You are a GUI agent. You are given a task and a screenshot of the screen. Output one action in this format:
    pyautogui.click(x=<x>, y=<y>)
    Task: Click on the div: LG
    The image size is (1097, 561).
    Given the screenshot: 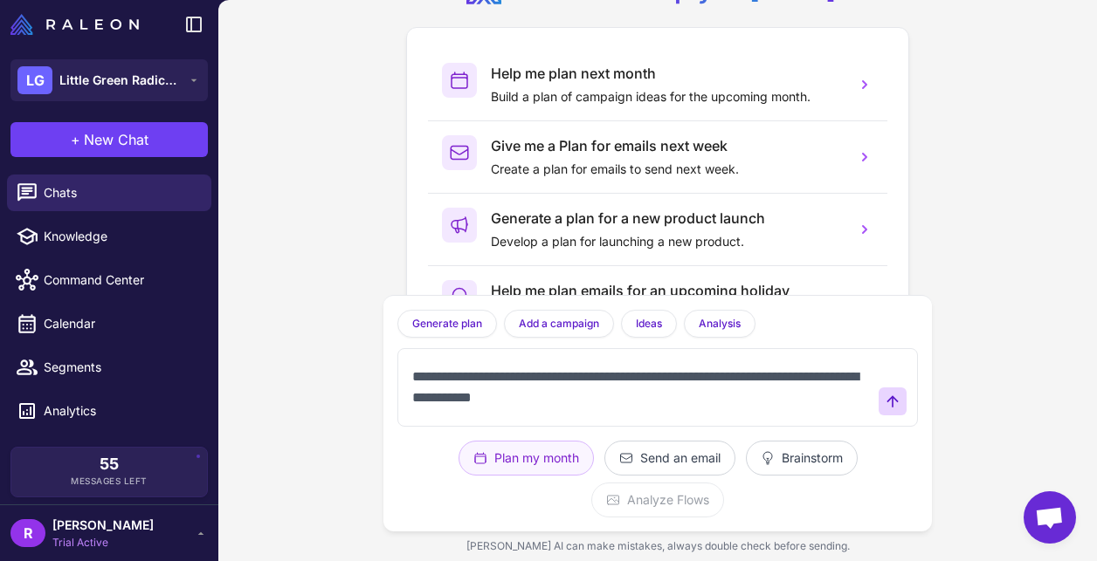 What is the action you would take?
    pyautogui.click(x=35, y=80)
    